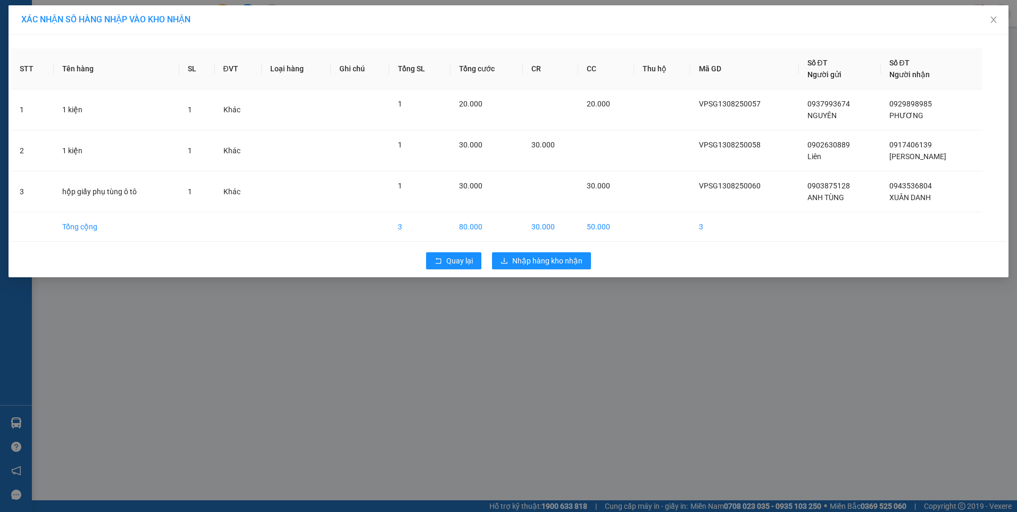 This screenshot has width=1017, height=512. I want to click on td: hộp giấy phụ tùng ô tô, so click(117, 192).